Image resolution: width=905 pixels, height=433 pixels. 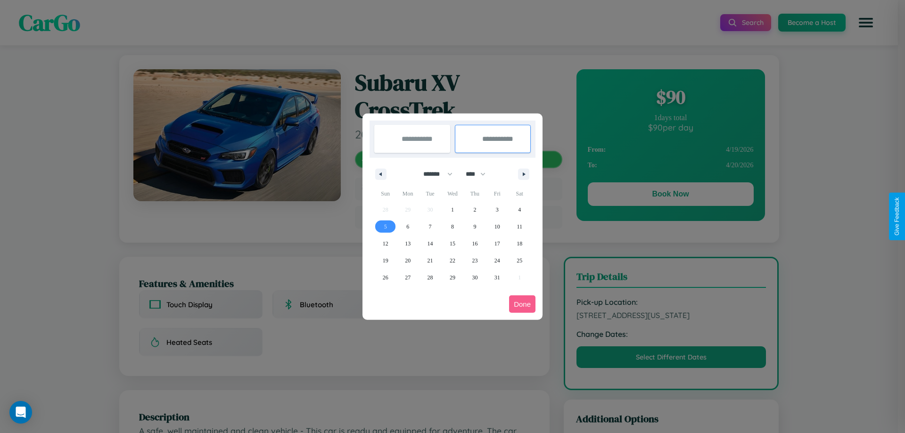 I want to click on button: 17, so click(x=497, y=244).